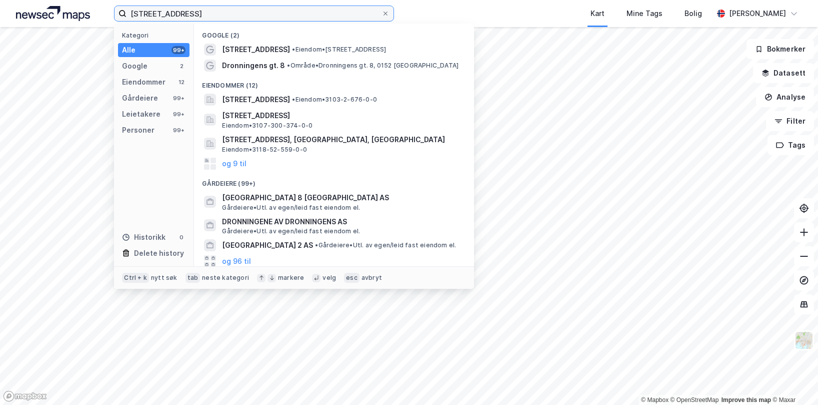  I want to click on button: Tags, so click(791, 145).